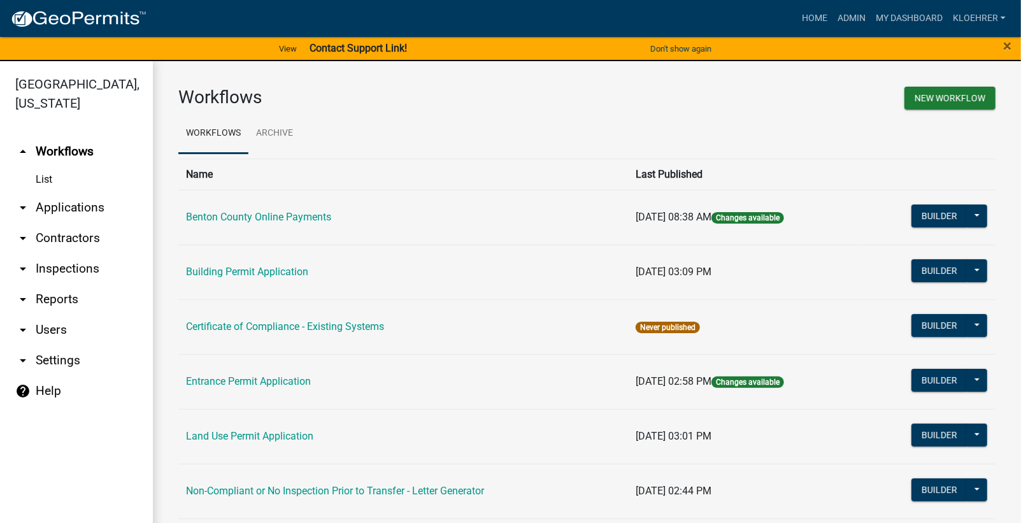 This screenshot has height=523, width=1021. What do you see at coordinates (335, 490) in the screenshot?
I see `a: Non-Compliant or No Inspection Prior to Transfer - Letter Generator` at bounding box center [335, 490].